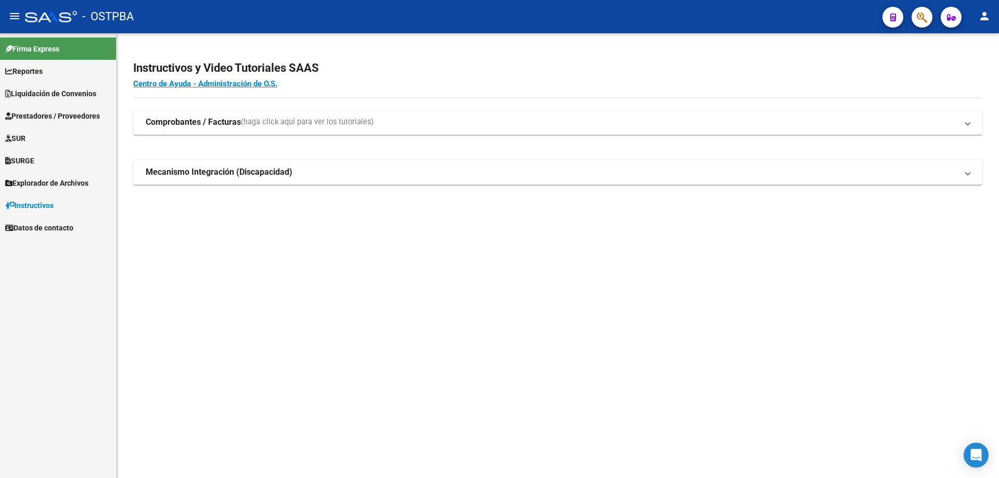 The height and width of the screenshot is (478, 999). I want to click on span: Datos de contacto, so click(39, 228).